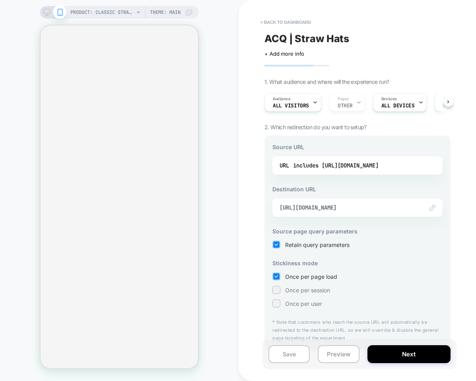  What do you see at coordinates (327, 82) in the screenshot?
I see `span: 1. What audience and where will the experience run?` at bounding box center [327, 82].